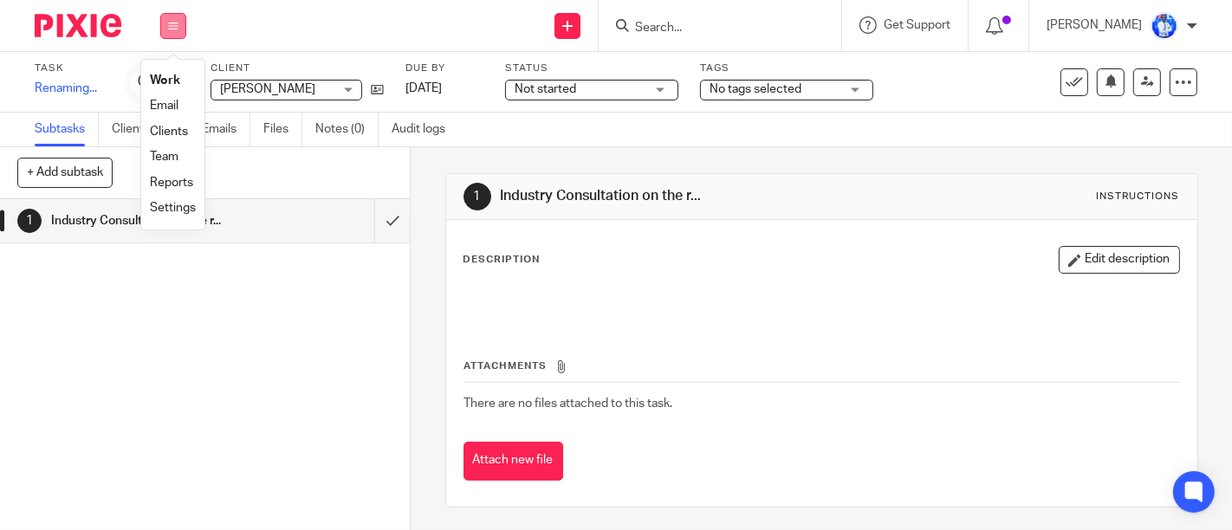 This screenshot has height=530, width=1232. What do you see at coordinates (756, 89) in the screenshot?
I see `span: No tags selected` at bounding box center [756, 89].